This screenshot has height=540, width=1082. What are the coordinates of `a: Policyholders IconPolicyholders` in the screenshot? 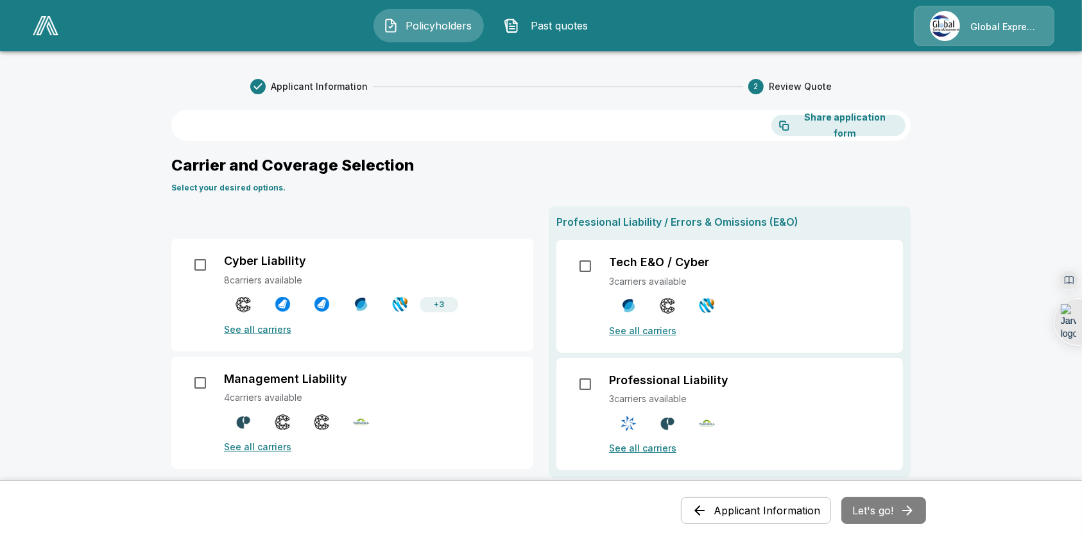 It's located at (429, 26).